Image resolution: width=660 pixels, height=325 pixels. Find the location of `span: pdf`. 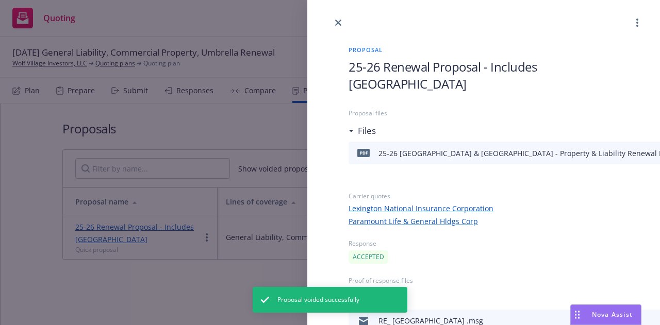

span: pdf is located at coordinates (363, 153).